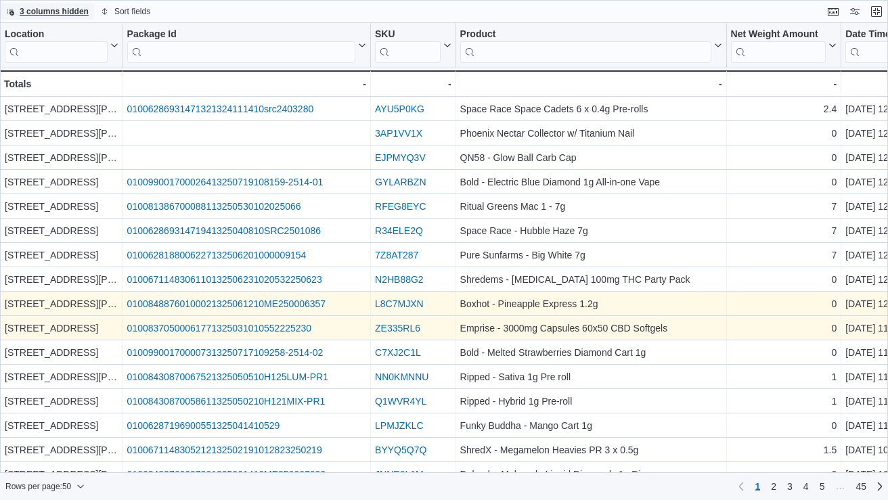 This screenshot has width=888, height=500. I want to click on button: 3 columns hidden, so click(47, 12).